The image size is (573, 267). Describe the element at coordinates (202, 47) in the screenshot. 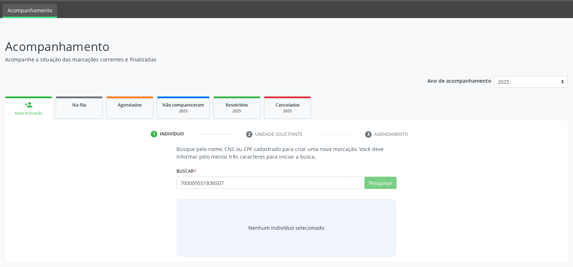

I see `p: Acompanhamento` at that location.